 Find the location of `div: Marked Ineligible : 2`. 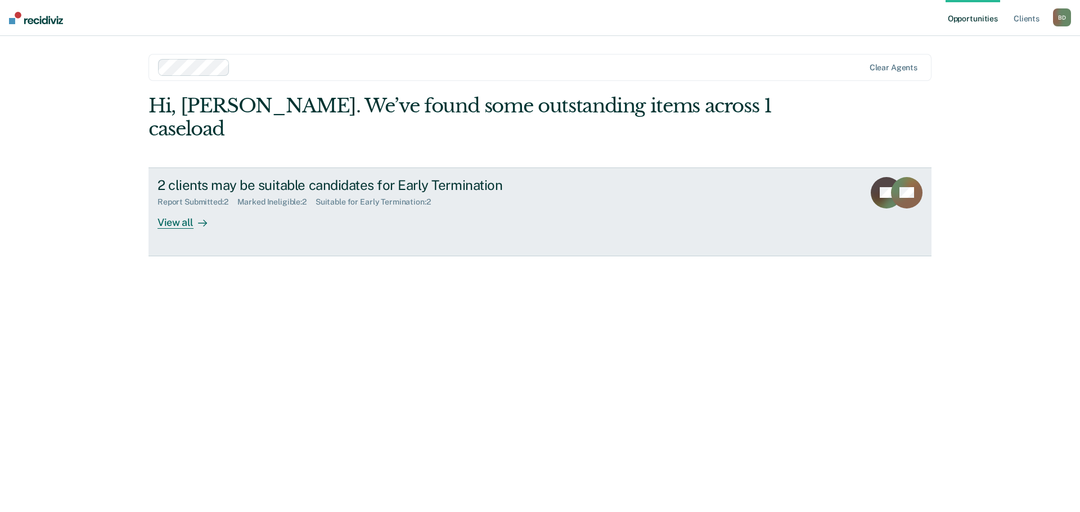

div: Marked Ineligible : 2 is located at coordinates (276, 202).